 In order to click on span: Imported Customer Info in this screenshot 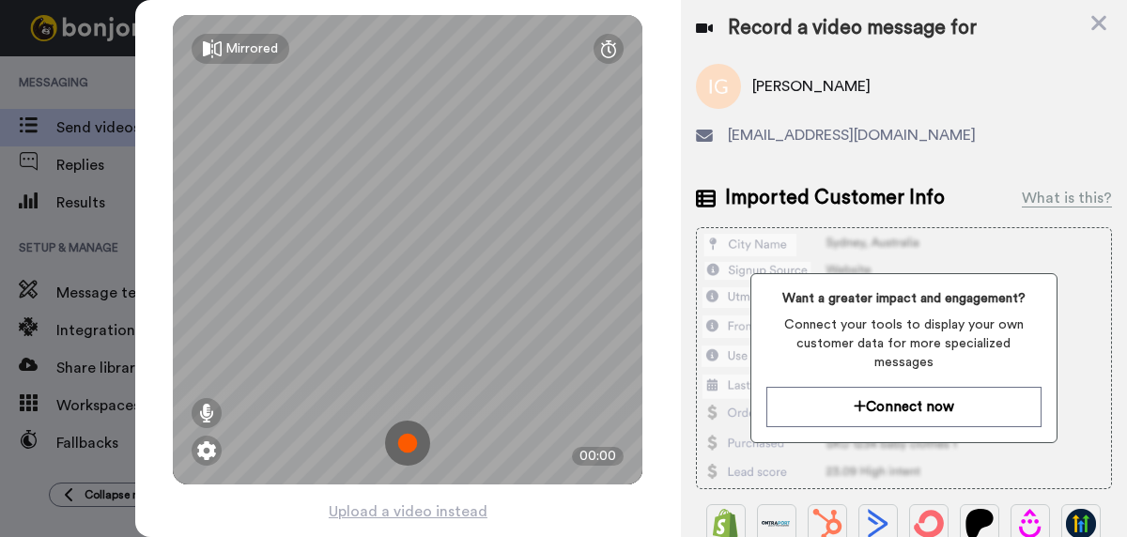, I will do `click(835, 198)`.